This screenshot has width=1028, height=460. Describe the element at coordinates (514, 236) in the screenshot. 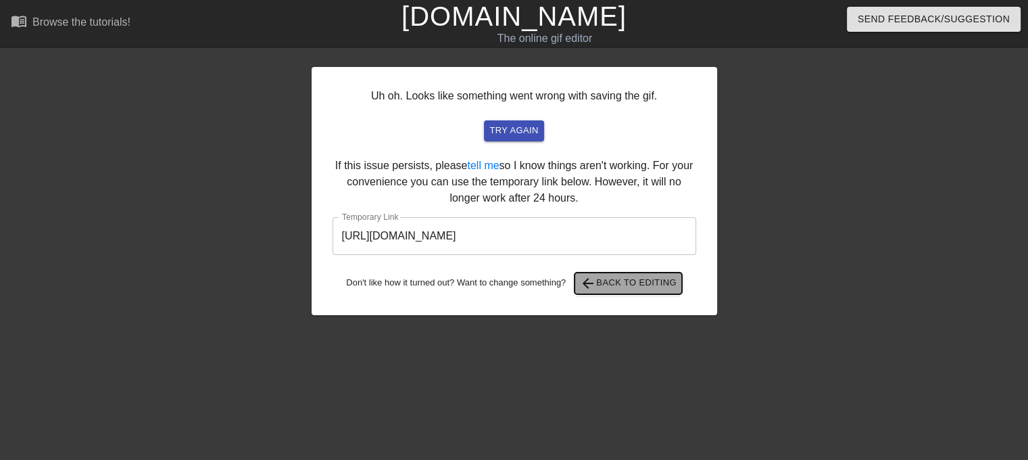

I see `input: bare` at that location.